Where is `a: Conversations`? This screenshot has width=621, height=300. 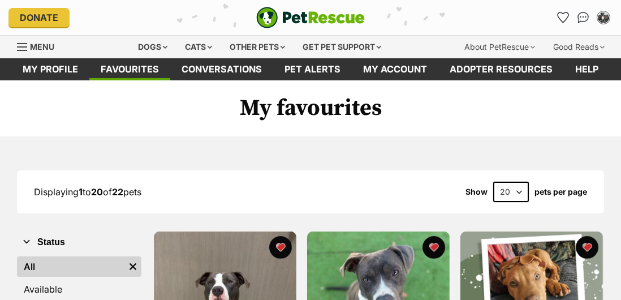
a: Conversations is located at coordinates (583, 18).